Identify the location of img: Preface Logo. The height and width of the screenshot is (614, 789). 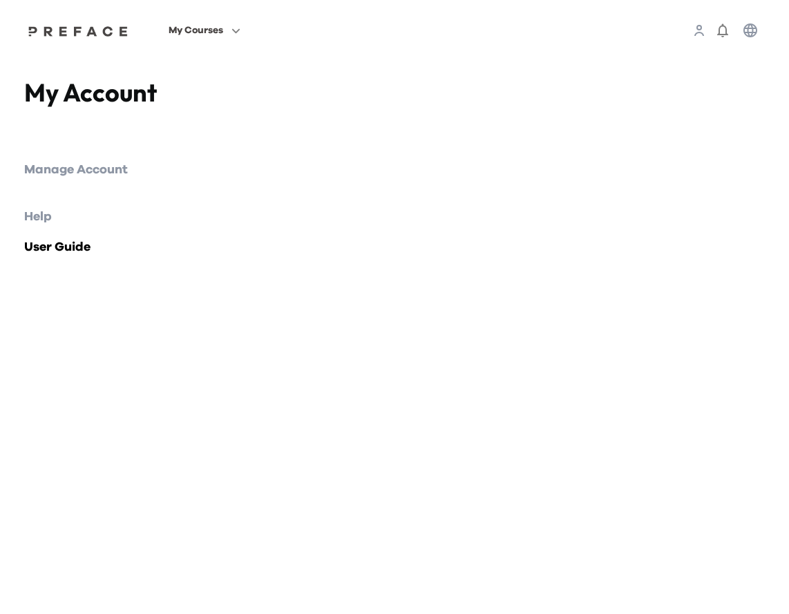
(78, 31).